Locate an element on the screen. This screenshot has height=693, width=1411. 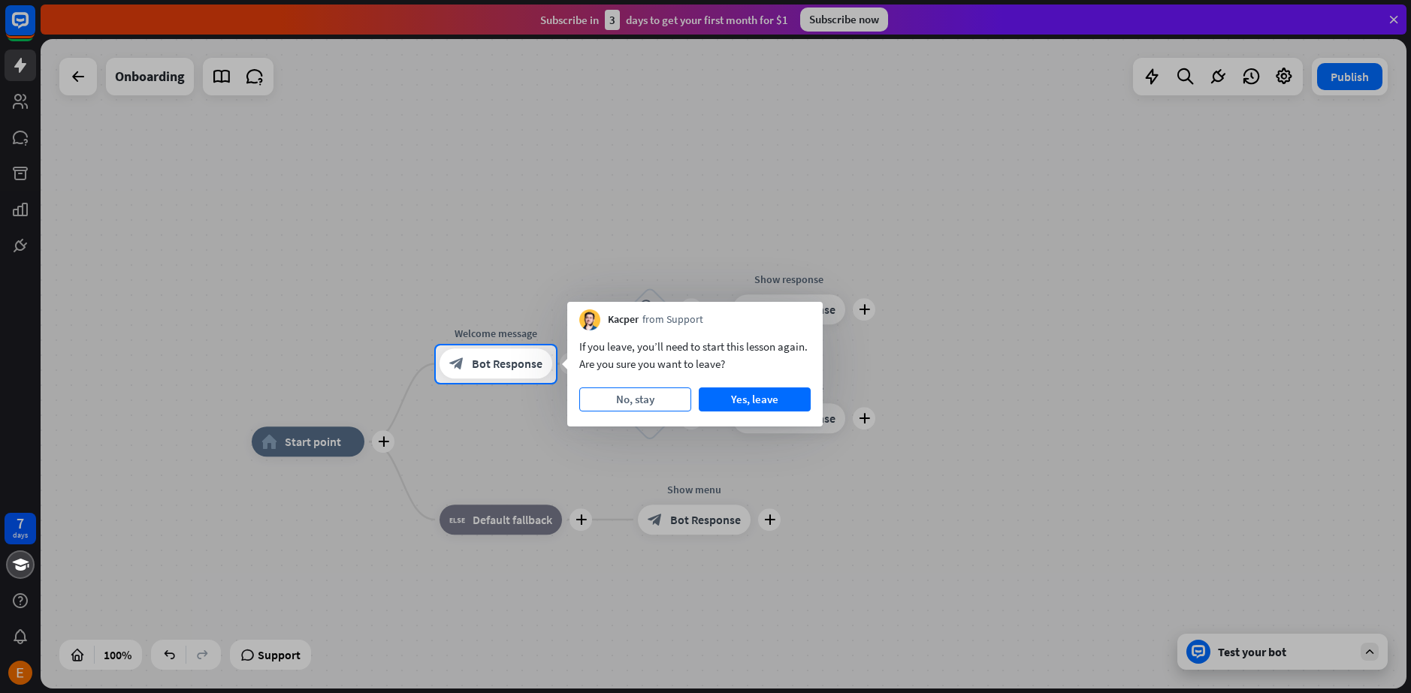
button: No, stay is located at coordinates (635, 400).